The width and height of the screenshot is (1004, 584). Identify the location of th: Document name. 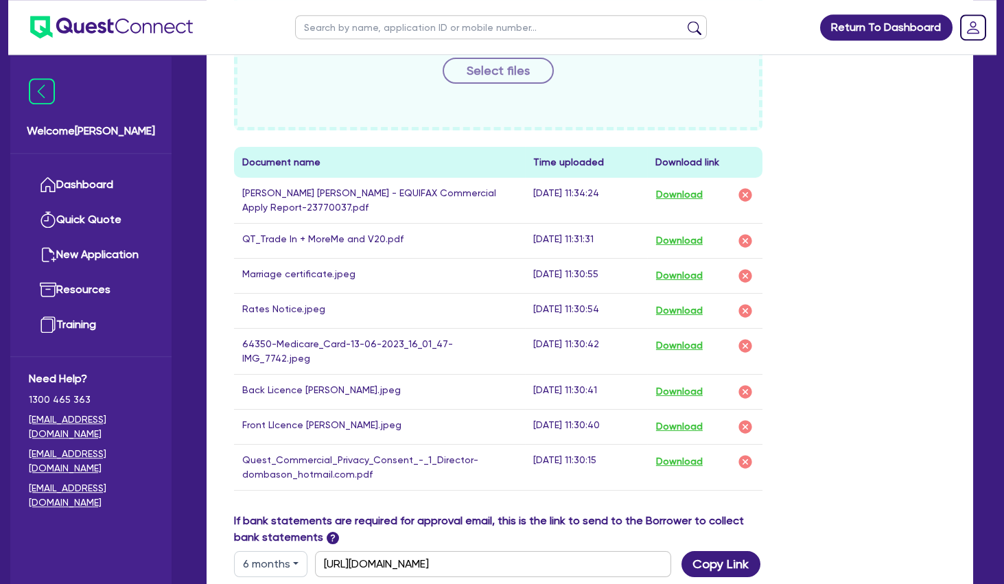
(379, 162).